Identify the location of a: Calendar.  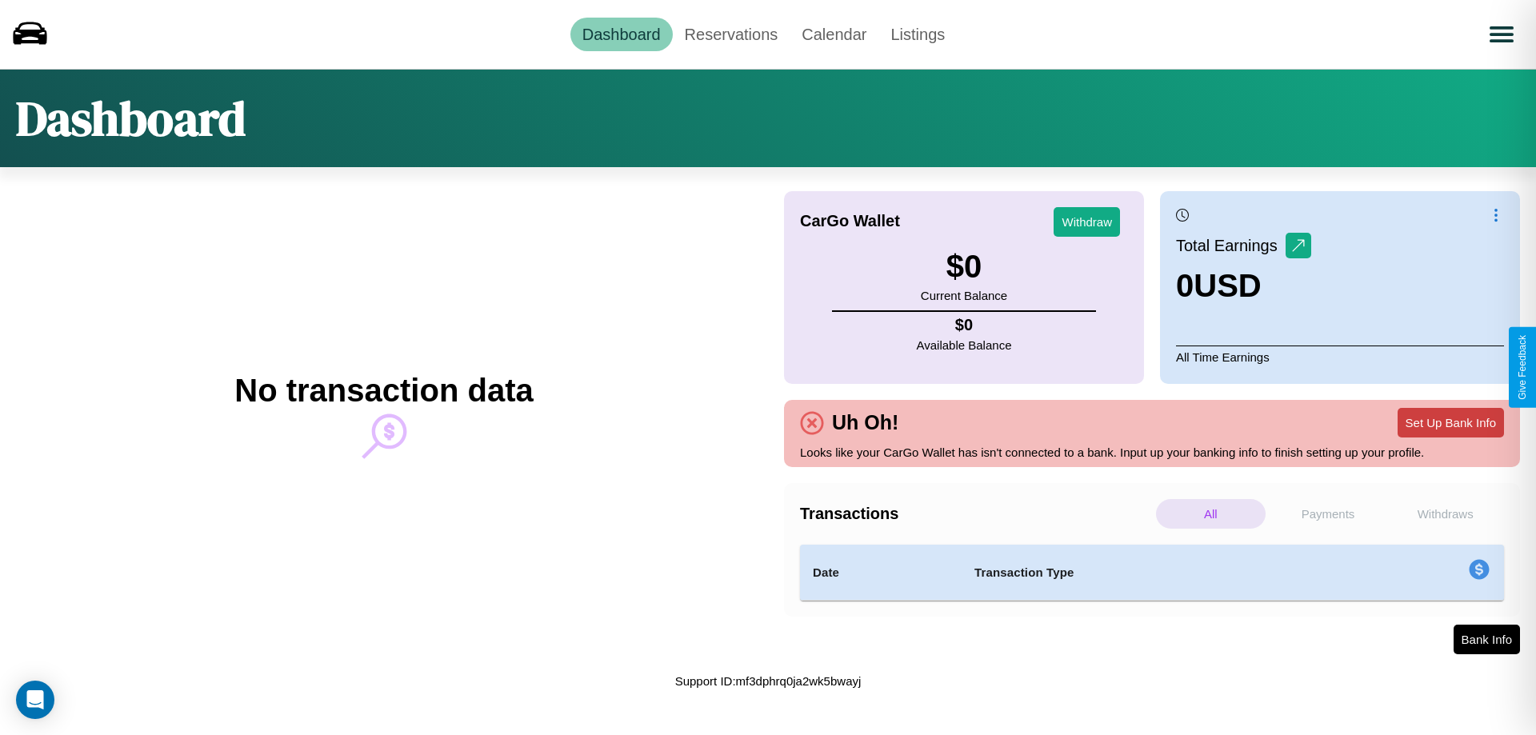
(834, 34).